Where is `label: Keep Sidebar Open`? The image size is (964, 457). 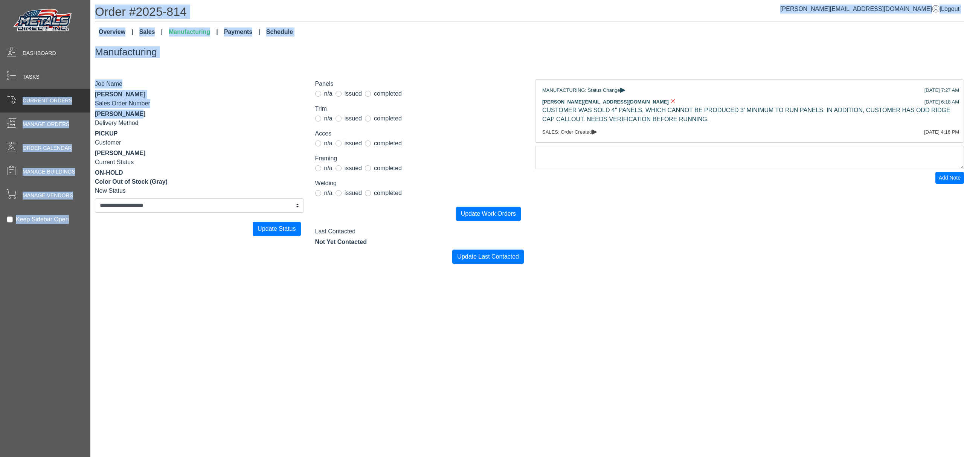
label: Keep Sidebar Open is located at coordinates (42, 219).